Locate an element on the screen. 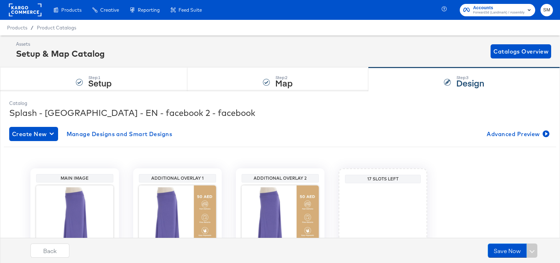  button: Save Now is located at coordinates (507, 250).